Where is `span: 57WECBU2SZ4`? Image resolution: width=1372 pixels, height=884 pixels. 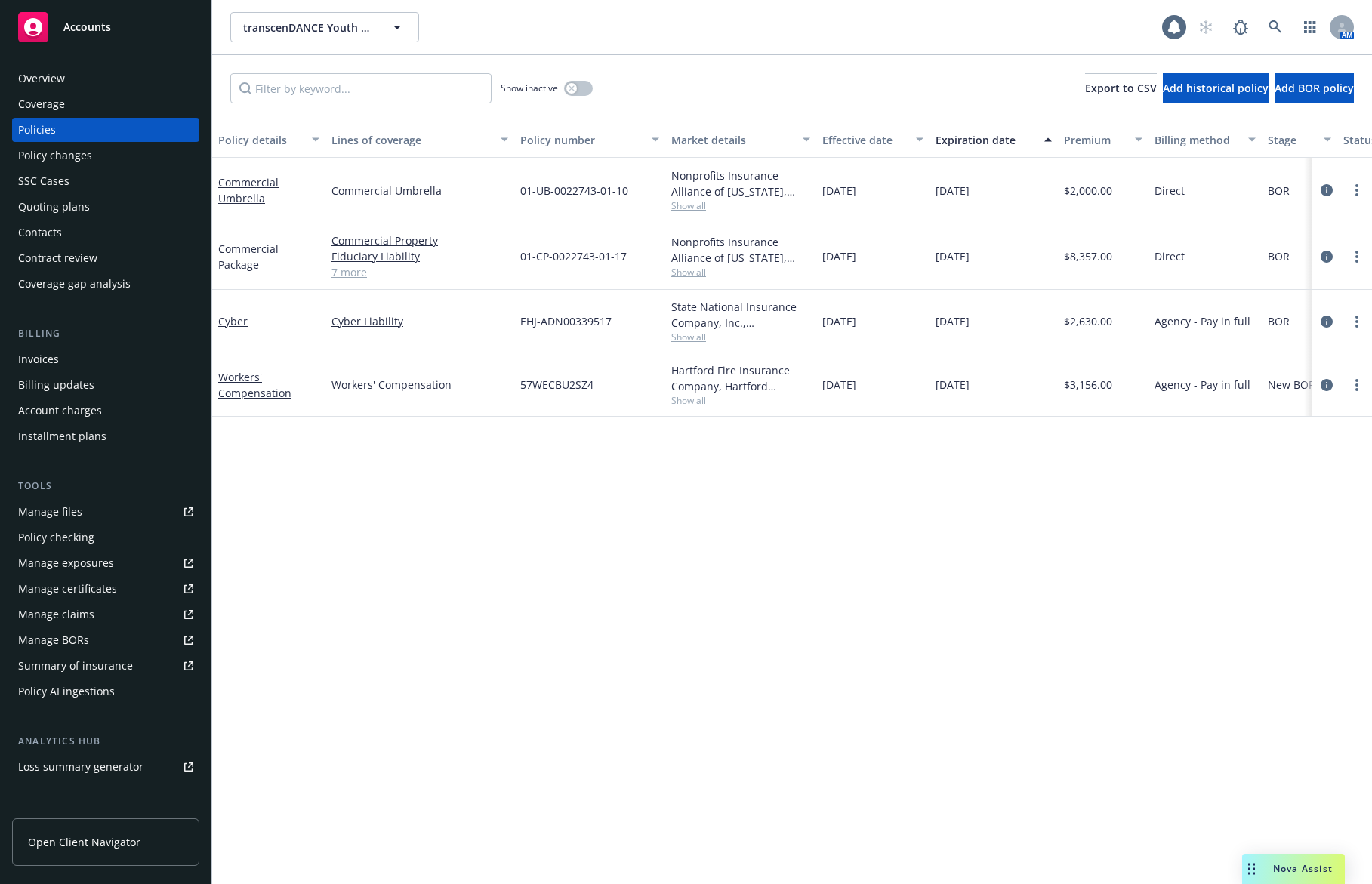 span: 57WECBU2SZ4 is located at coordinates (556, 384).